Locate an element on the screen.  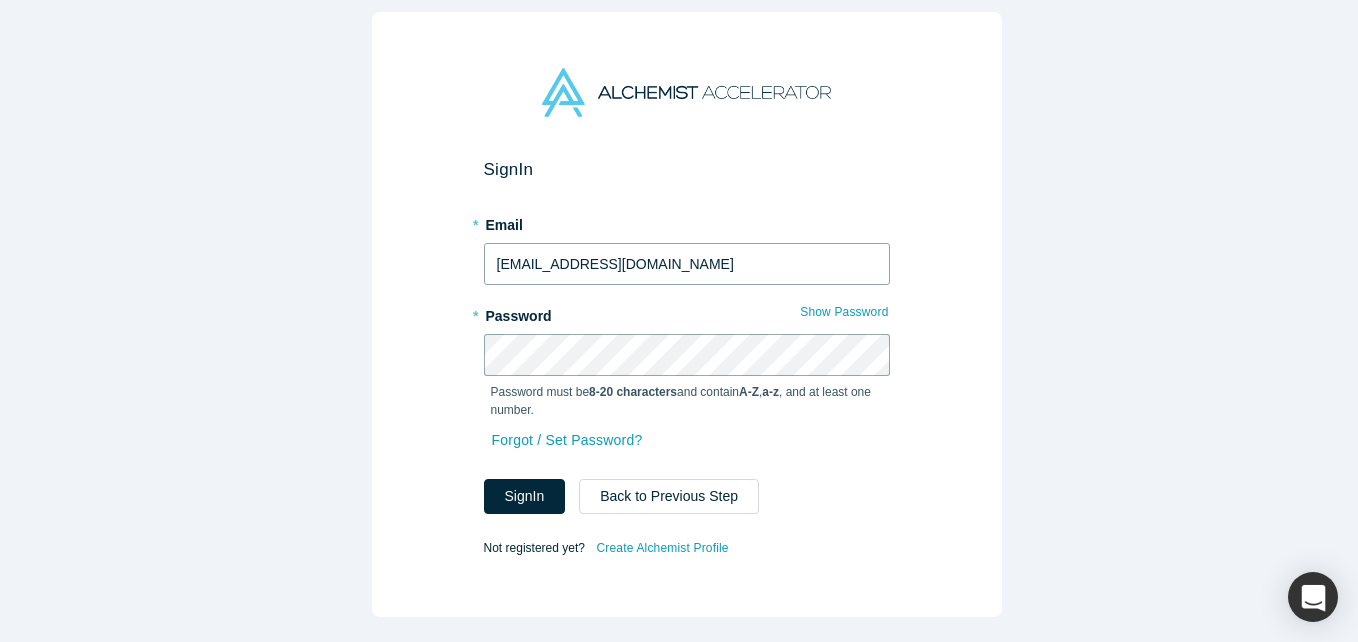
a: Forgot / Set Password? is located at coordinates (567, 440).